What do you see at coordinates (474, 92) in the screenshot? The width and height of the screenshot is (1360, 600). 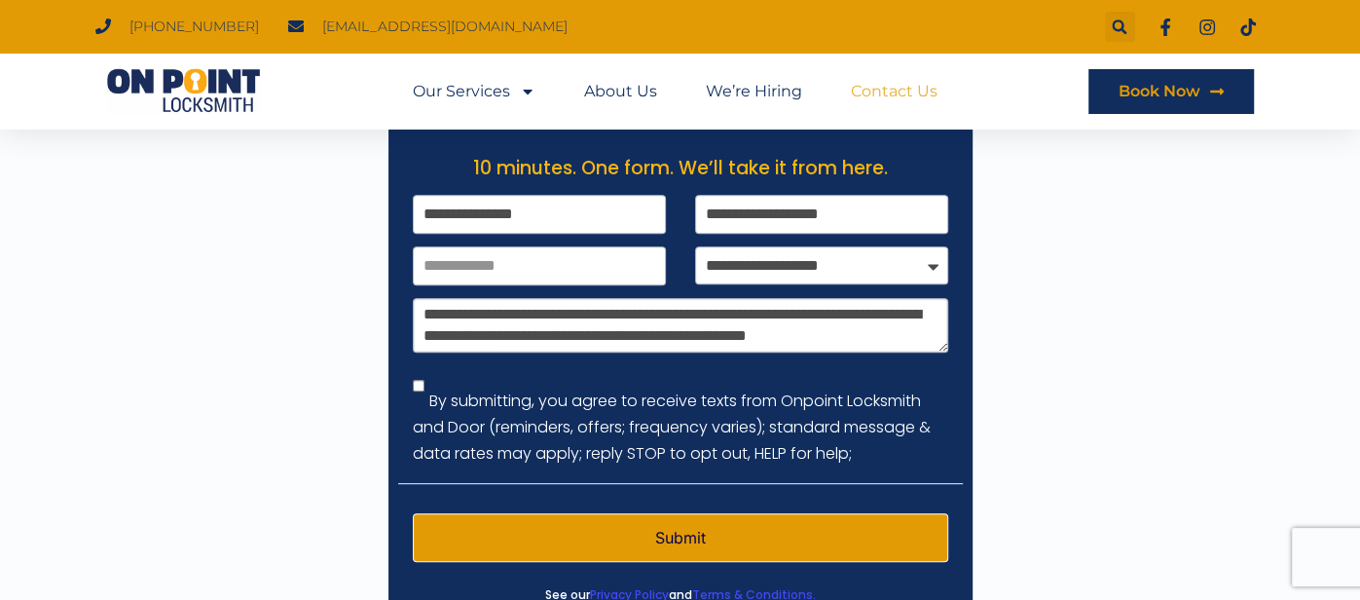 I see `a: Our Services` at bounding box center [474, 92].